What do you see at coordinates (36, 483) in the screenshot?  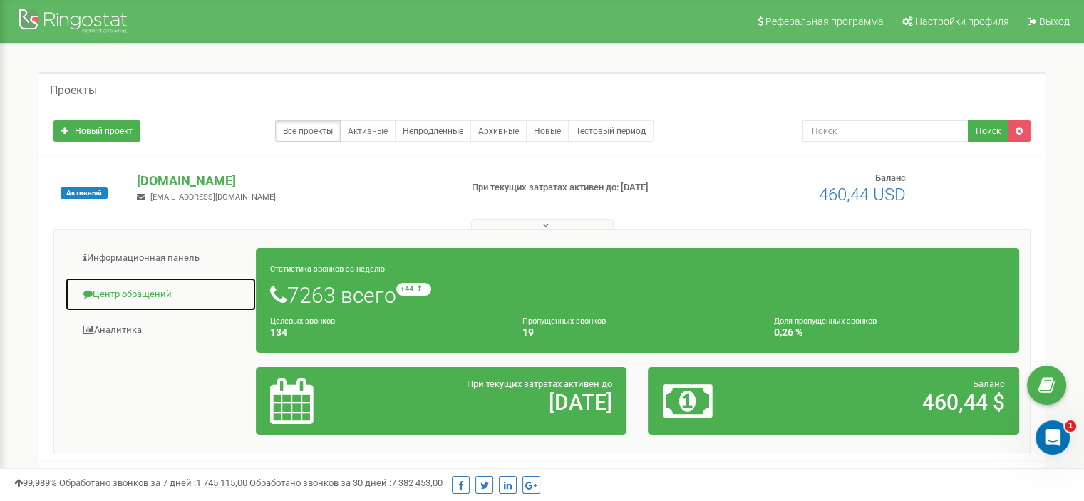 I see `span: 99,989%` at bounding box center [36, 483].